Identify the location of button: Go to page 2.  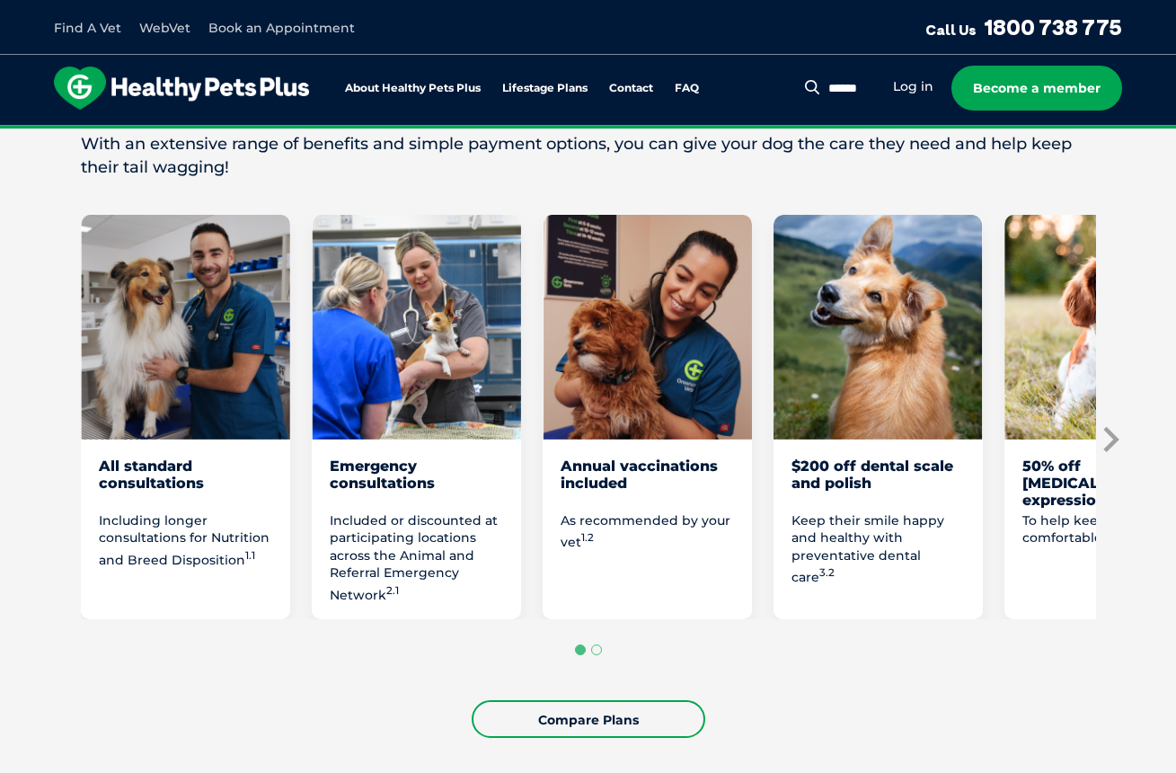
(597, 650).